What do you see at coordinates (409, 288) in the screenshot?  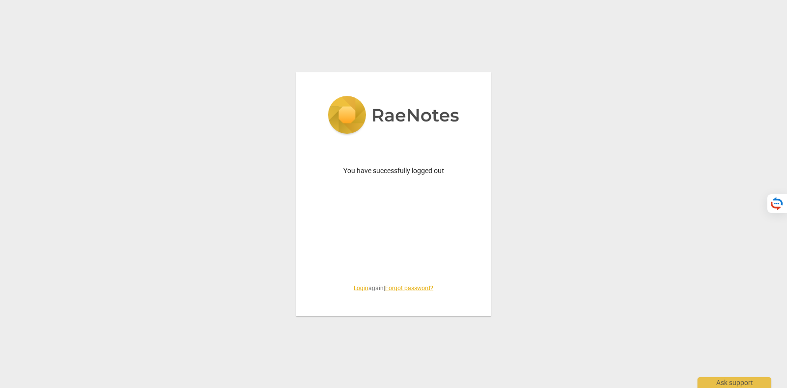 I see `a: Forgot password?` at bounding box center [409, 288].